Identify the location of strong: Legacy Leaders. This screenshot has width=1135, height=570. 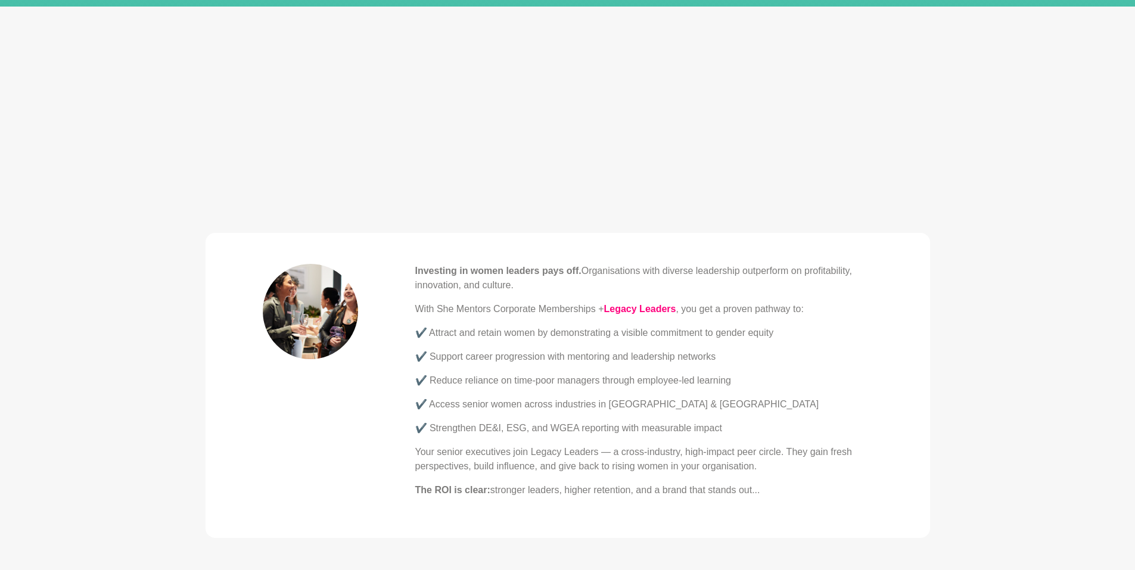
(640, 309).